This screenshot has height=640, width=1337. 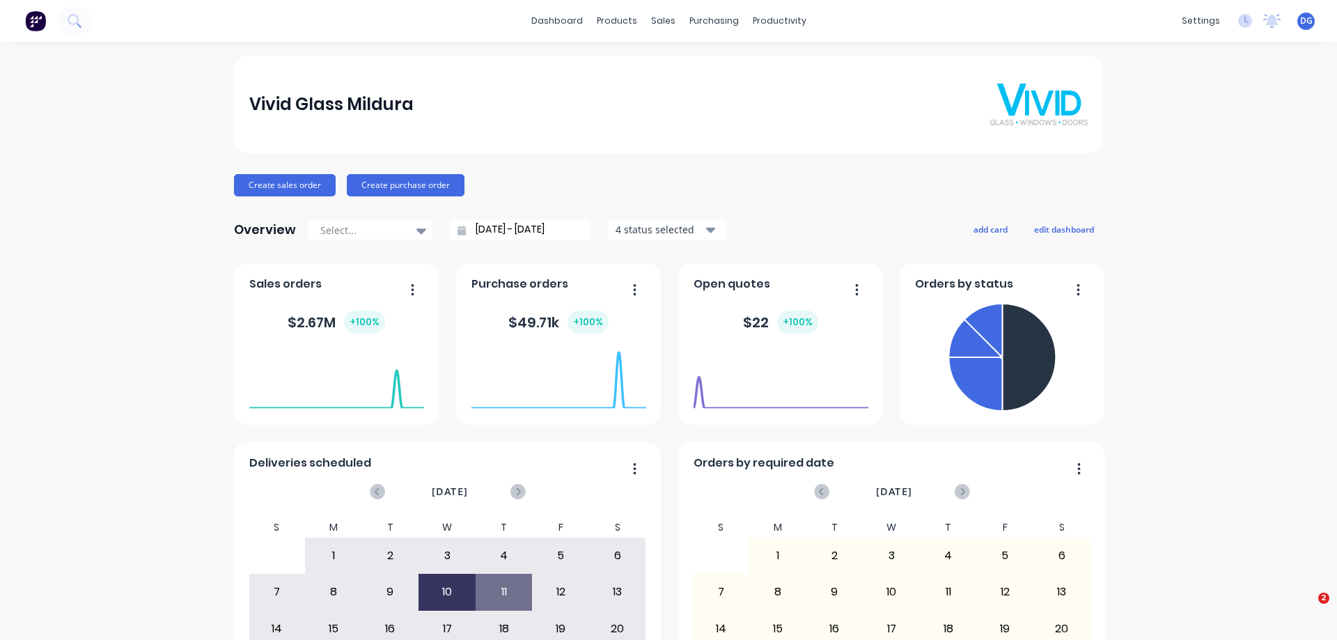 I want to click on div: purchasing, so click(x=714, y=21).